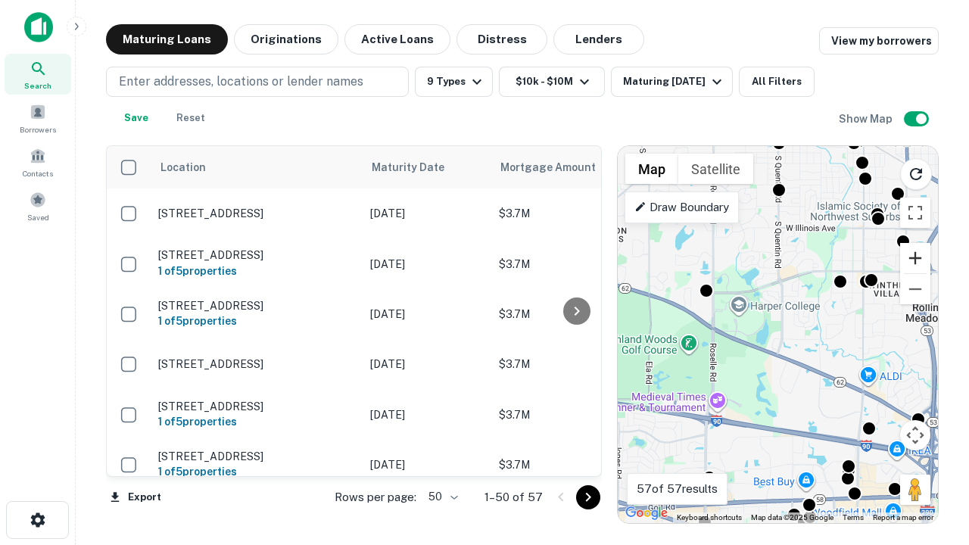 The image size is (969, 545). Describe the element at coordinates (588, 497) in the screenshot. I see `button: Go to next page` at that location.